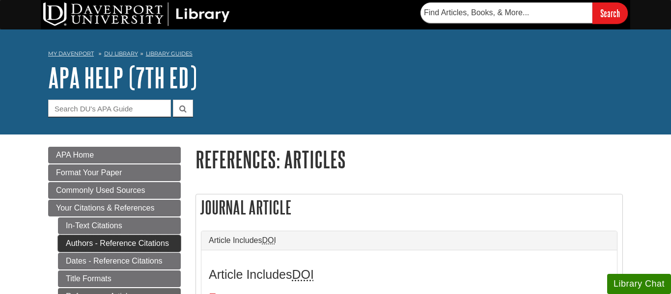  I want to click on span: Commonly Used Sources, so click(100, 190).